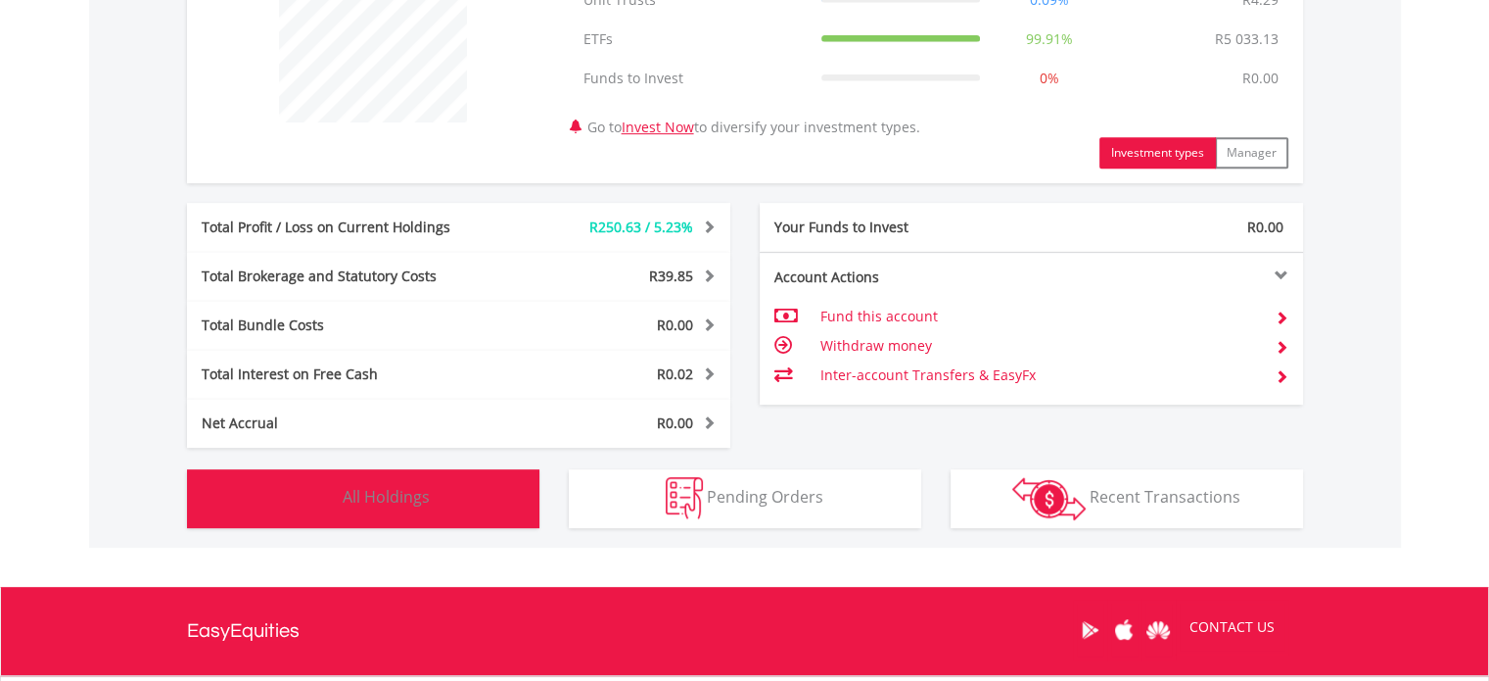  Describe the element at coordinates (684, 497) in the screenshot. I see `img: pending_instructions-wht.png` at that location.